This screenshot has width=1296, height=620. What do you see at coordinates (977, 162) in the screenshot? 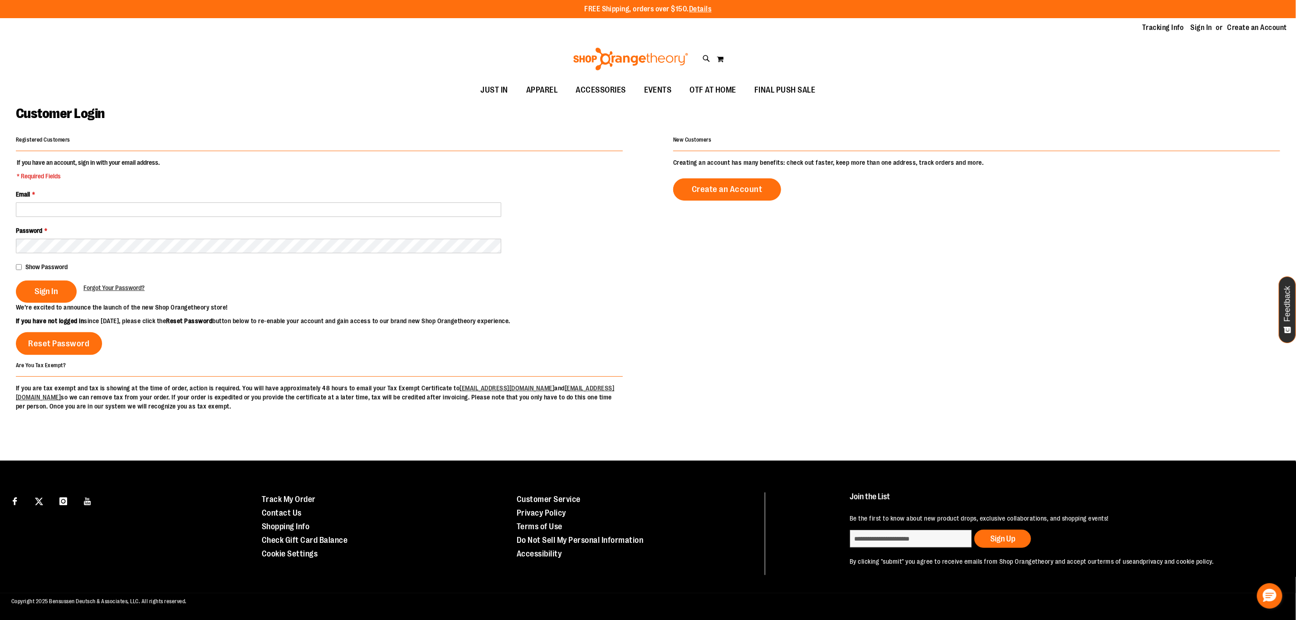
I see `p: Creating an account has many benefits: check out faster, keep more than one address, track orders...` at bounding box center [977, 162].